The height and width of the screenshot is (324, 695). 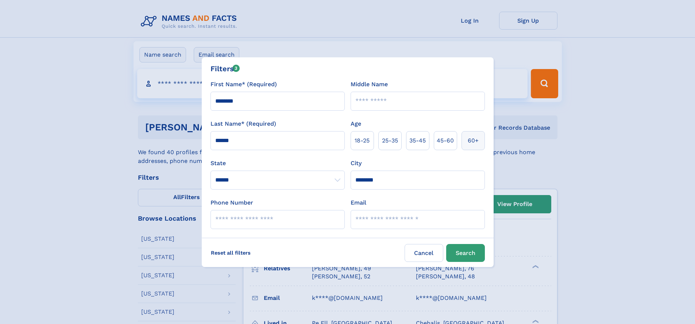 I want to click on label: Email, so click(x=358, y=203).